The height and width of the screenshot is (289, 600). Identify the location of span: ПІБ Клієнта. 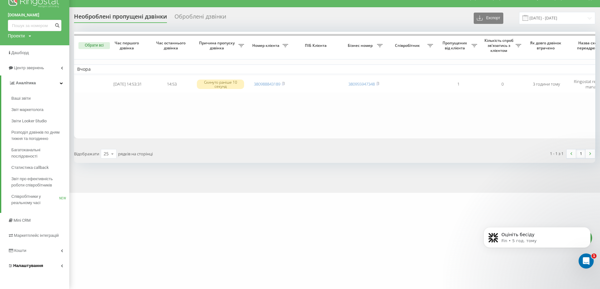
(317, 46).